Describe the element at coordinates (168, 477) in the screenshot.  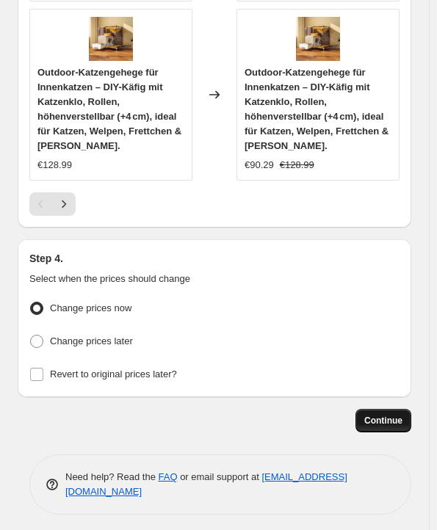
I see `a: FAQ` at that location.